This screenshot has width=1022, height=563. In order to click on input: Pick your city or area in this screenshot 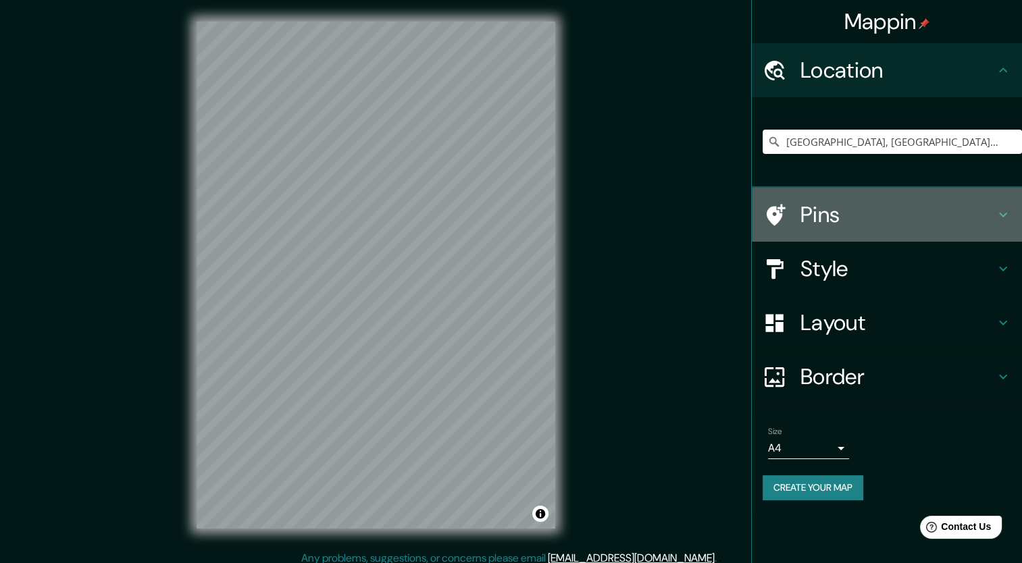, I will do `click(892, 142)`.